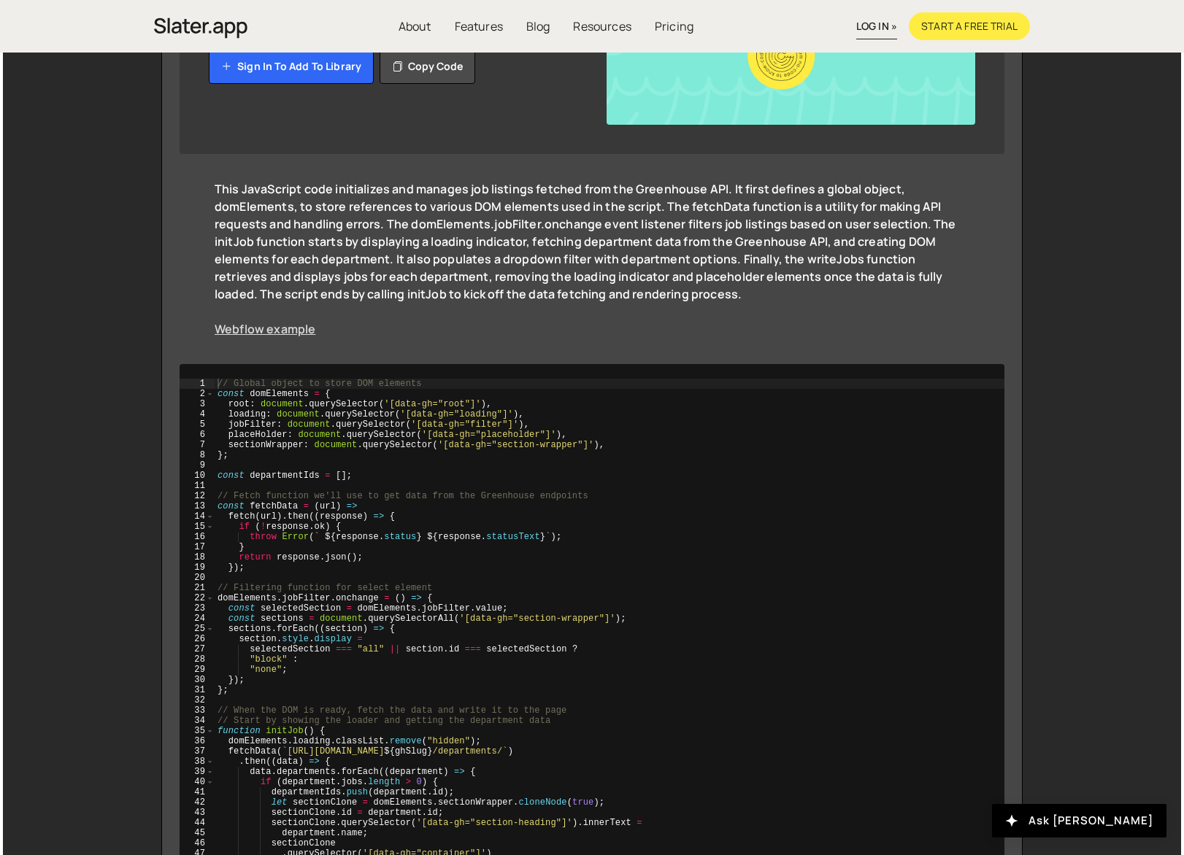 The image size is (1184, 855). I want to click on div: 25, so click(197, 629).